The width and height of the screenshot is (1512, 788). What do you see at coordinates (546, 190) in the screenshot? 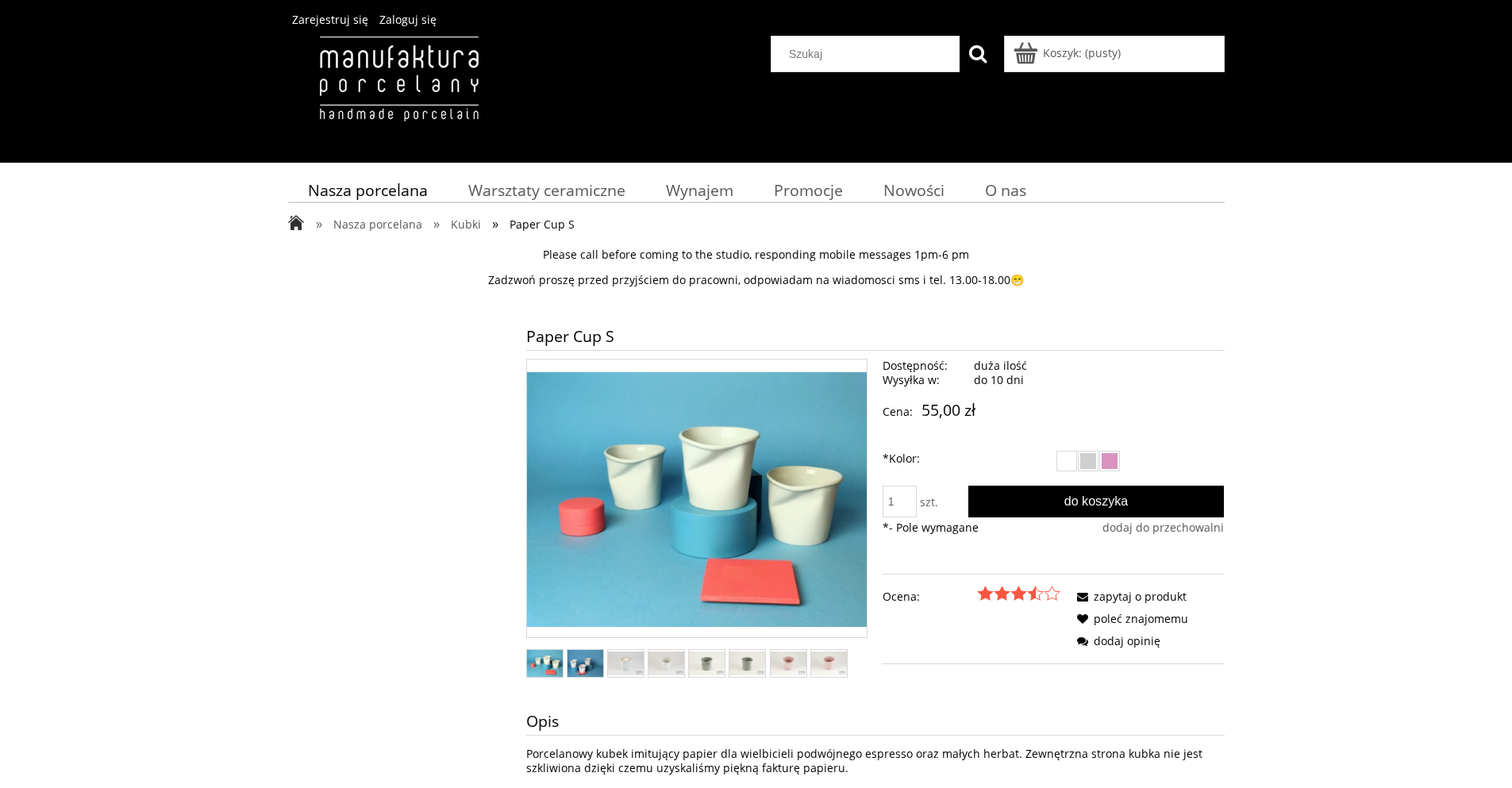
I see `a: Warsztaty ceramiczne` at bounding box center [546, 190].